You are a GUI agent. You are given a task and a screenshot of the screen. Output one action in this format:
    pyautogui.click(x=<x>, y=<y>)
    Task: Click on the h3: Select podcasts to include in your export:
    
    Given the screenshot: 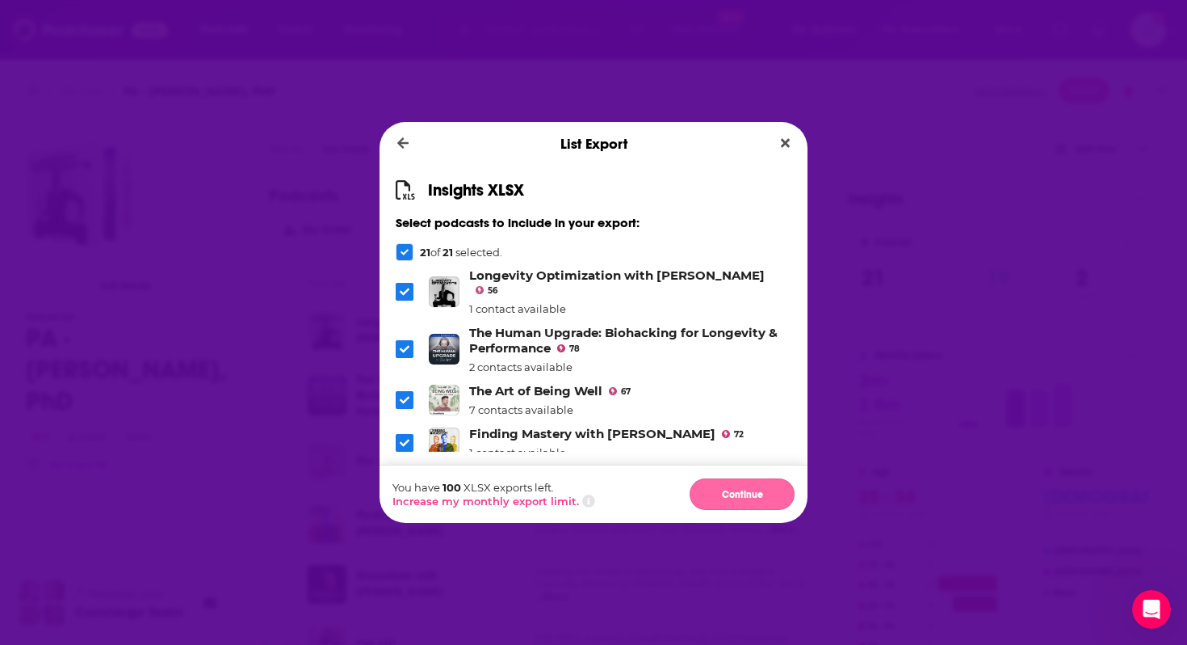 What is the action you would take?
    pyautogui.click(x=594, y=222)
    